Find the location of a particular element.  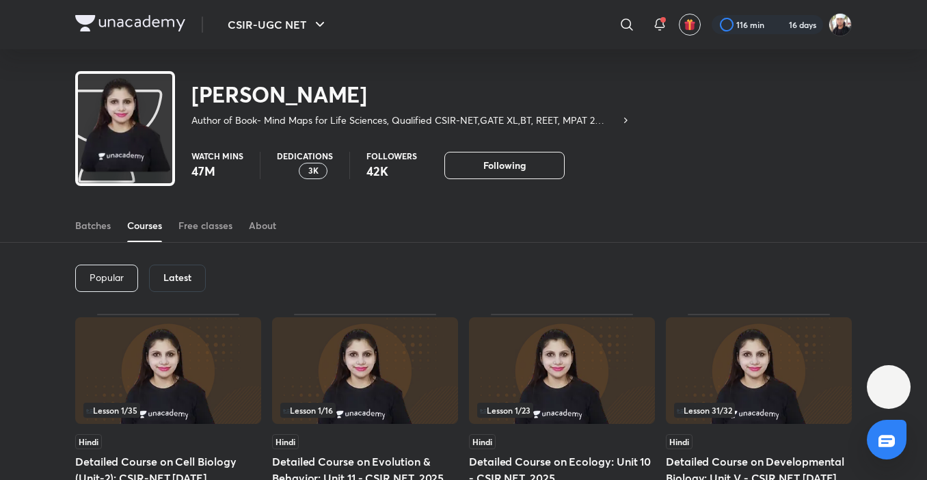

img: educator badge1 is located at coordinates (296, 171).